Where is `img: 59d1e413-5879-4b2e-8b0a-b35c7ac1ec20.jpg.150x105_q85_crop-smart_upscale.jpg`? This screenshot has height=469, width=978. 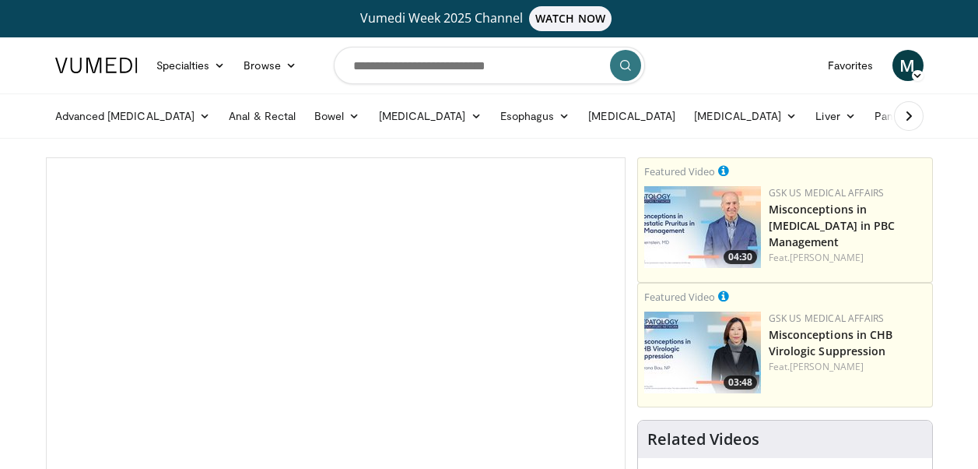 img: 59d1e413-5879-4b2e-8b0a-b35c7ac1ec20.jpg.150x105_q85_crop-smart_upscale.jpg is located at coordinates (703, 352).